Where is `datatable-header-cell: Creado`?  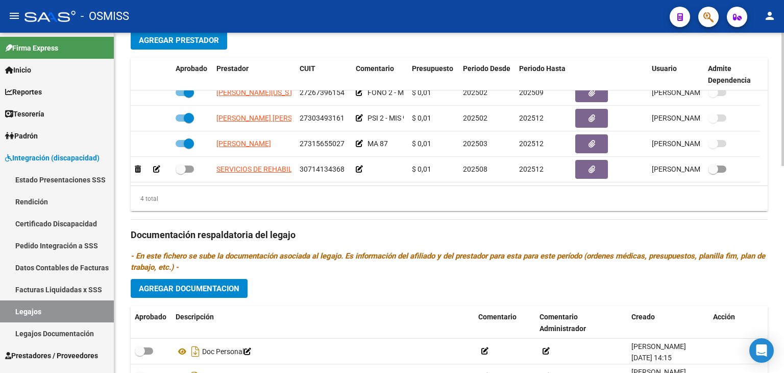
datatable-header-cell: Creado is located at coordinates (668, 323).